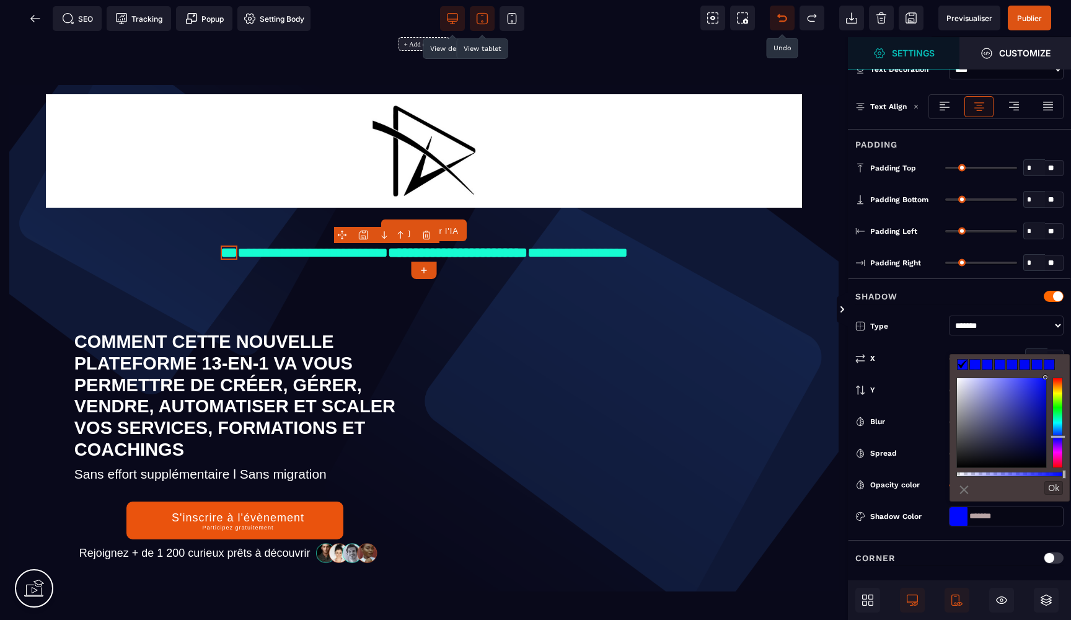 The image size is (1071, 620). What do you see at coordinates (1037, 365) in the screenshot?
I see `span: rgb(0, 7, 243)` at bounding box center [1037, 365].